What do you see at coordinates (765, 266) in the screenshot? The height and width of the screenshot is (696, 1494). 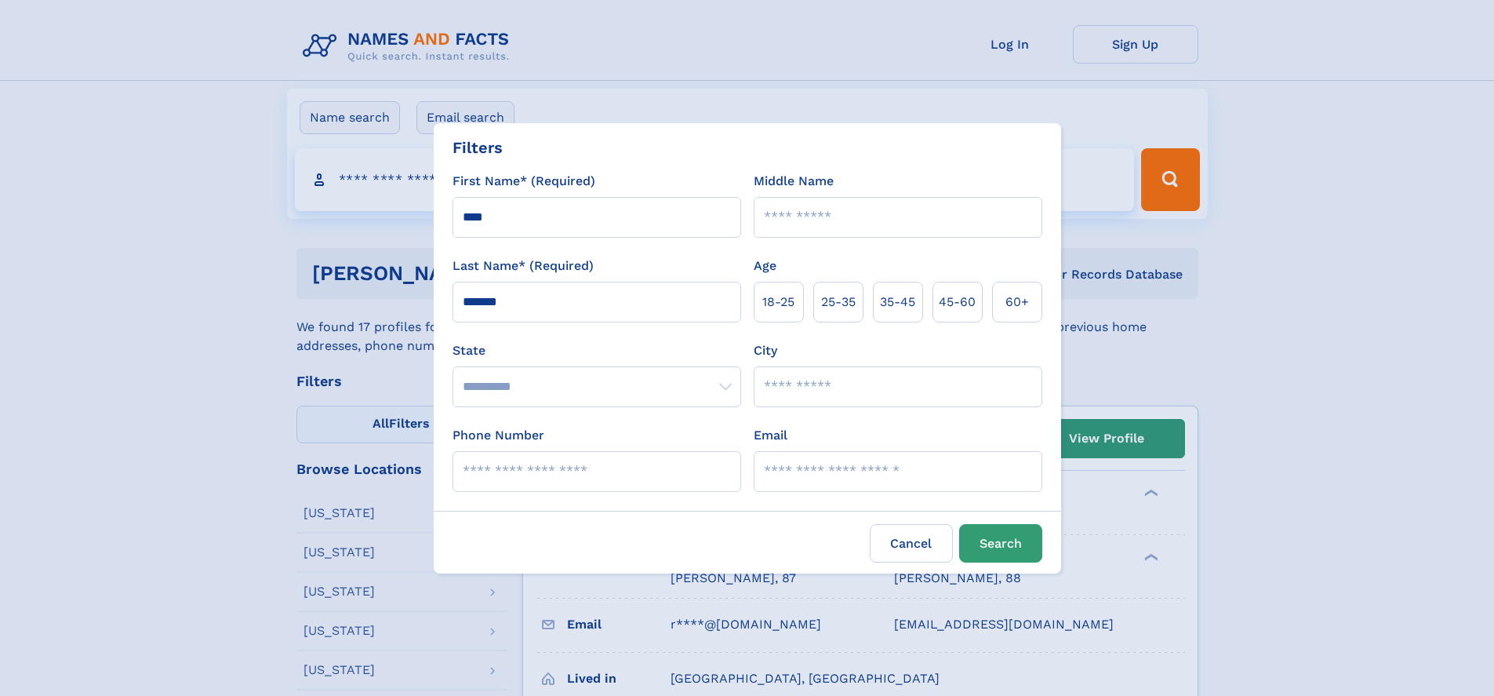 I see `label: Age` at bounding box center [765, 266].